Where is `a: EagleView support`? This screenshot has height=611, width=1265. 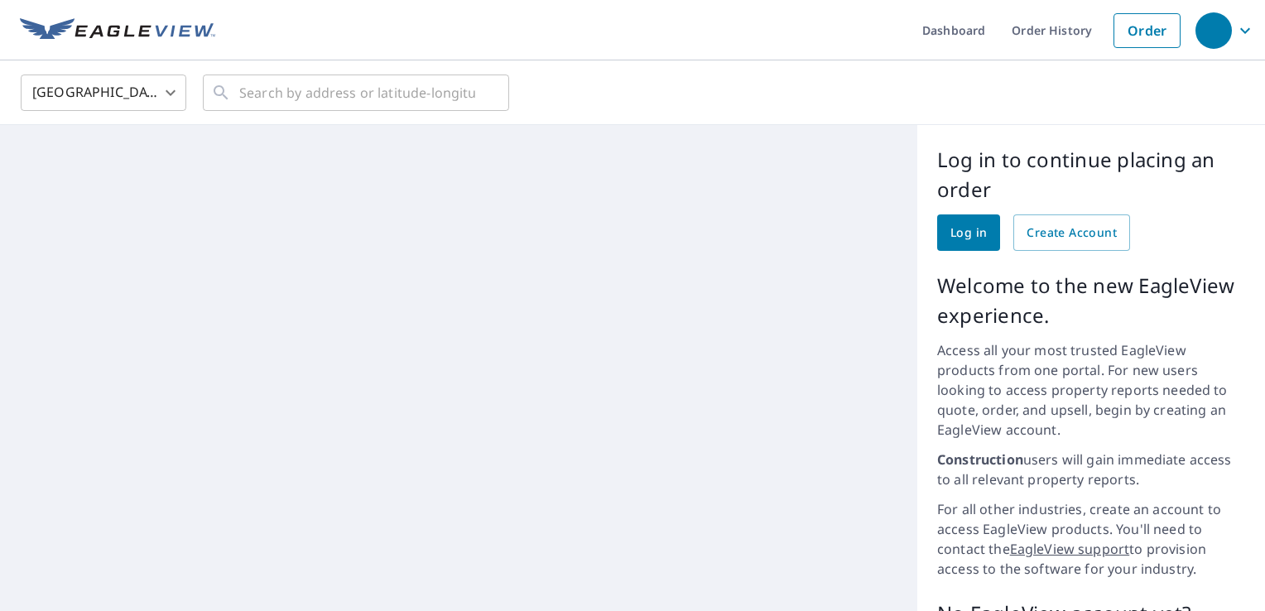 a: EagleView support is located at coordinates (1070, 549).